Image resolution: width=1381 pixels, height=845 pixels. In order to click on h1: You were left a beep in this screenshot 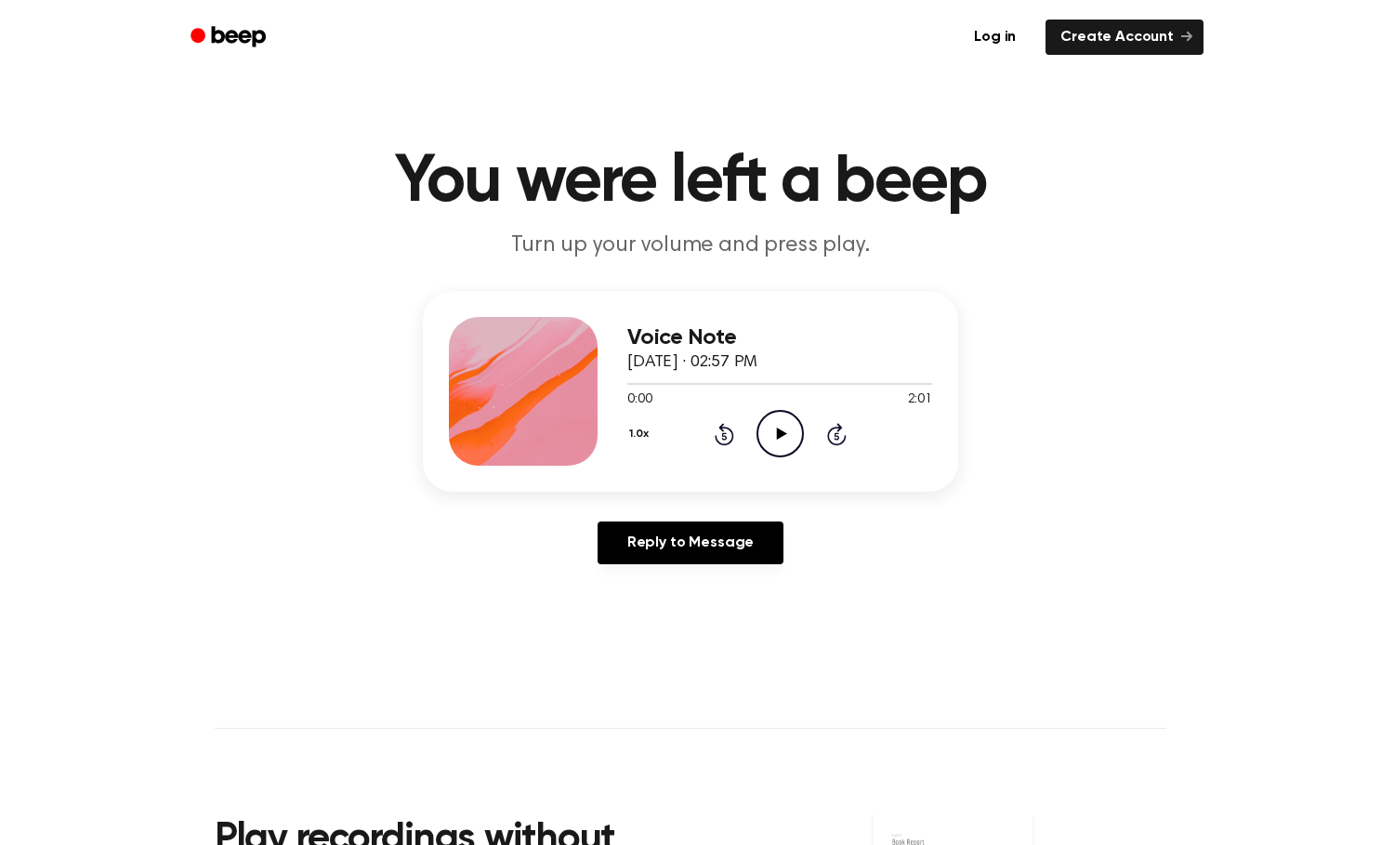, I will do `click(690, 182)`.